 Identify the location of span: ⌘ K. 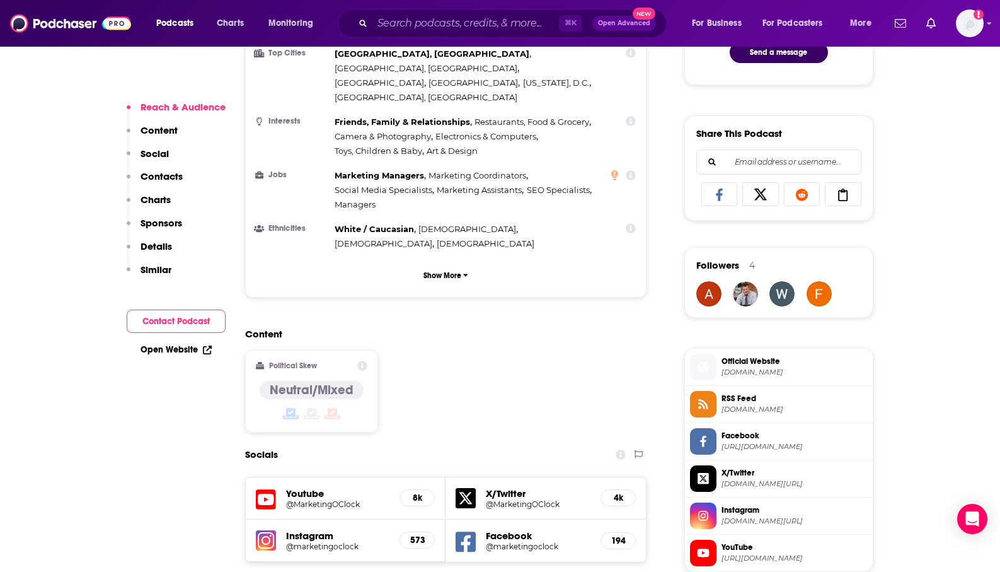
(570, 23).